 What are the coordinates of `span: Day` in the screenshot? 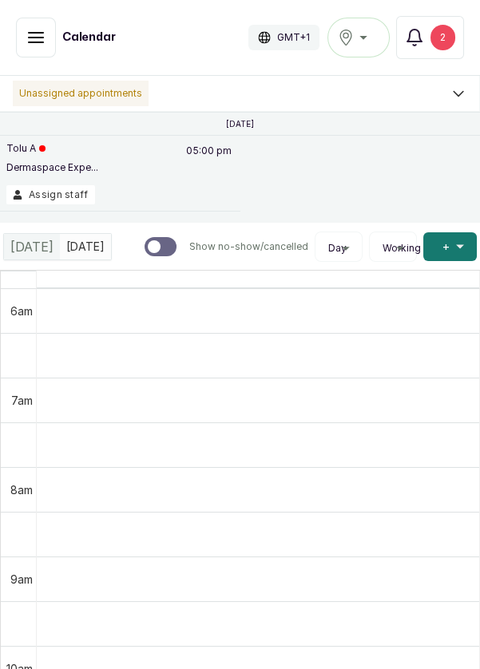 It's located at (337, 248).